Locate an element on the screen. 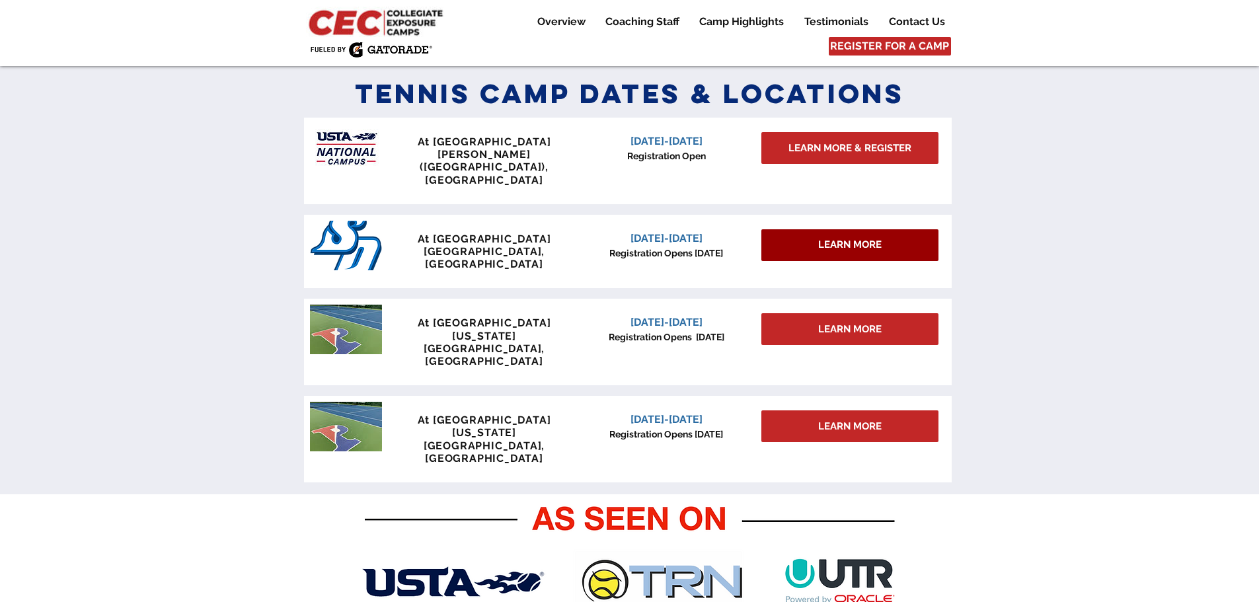 This screenshot has height=602, width=1259. span: Registration Open is located at coordinates (666, 156).